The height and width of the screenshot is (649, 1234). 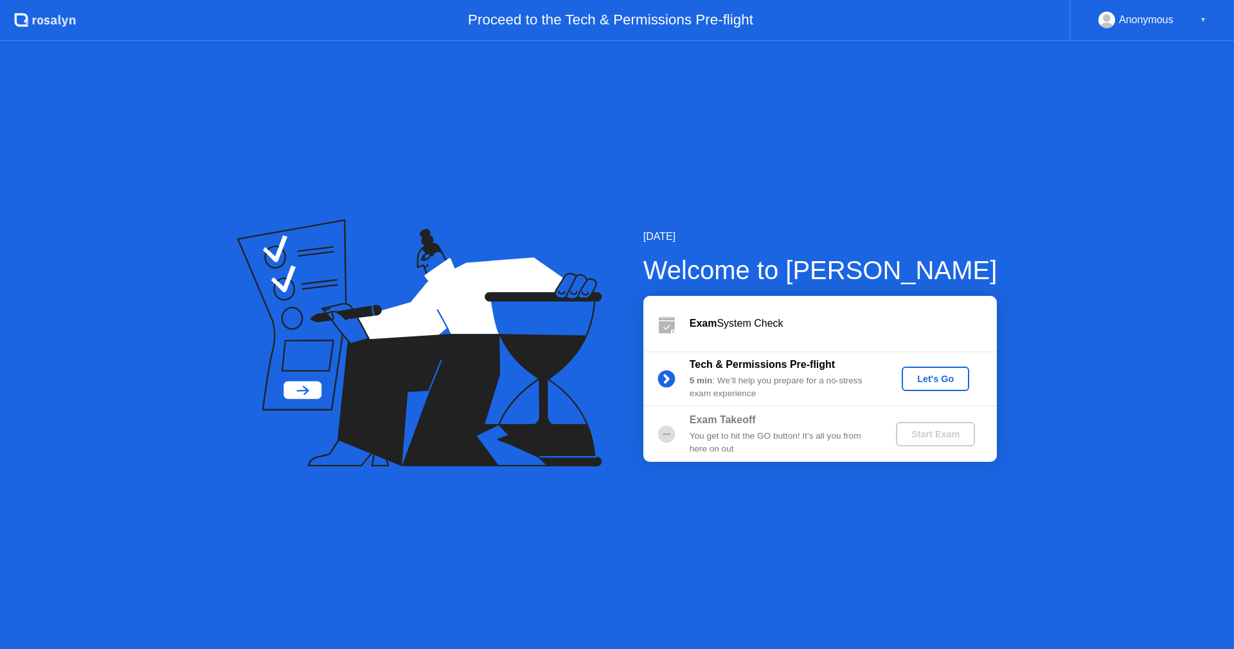 I want to click on div: Anonymous, so click(x=1146, y=20).